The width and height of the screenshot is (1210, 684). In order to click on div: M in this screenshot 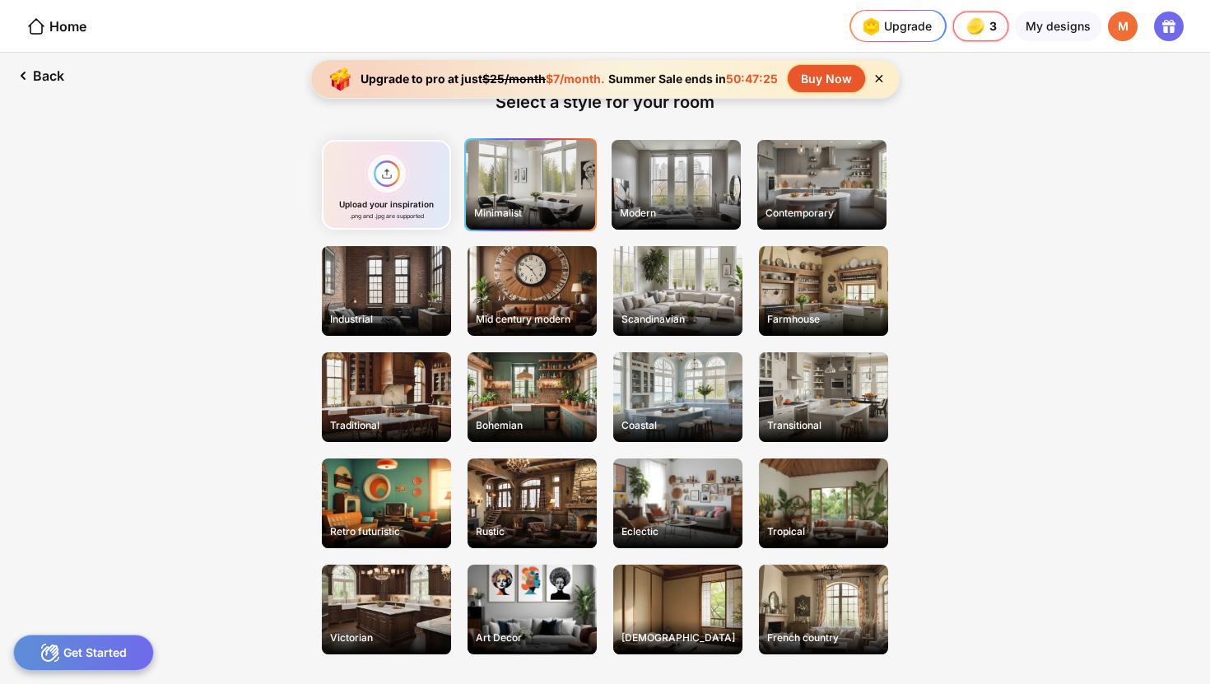, I will do `click(1123, 26)`.